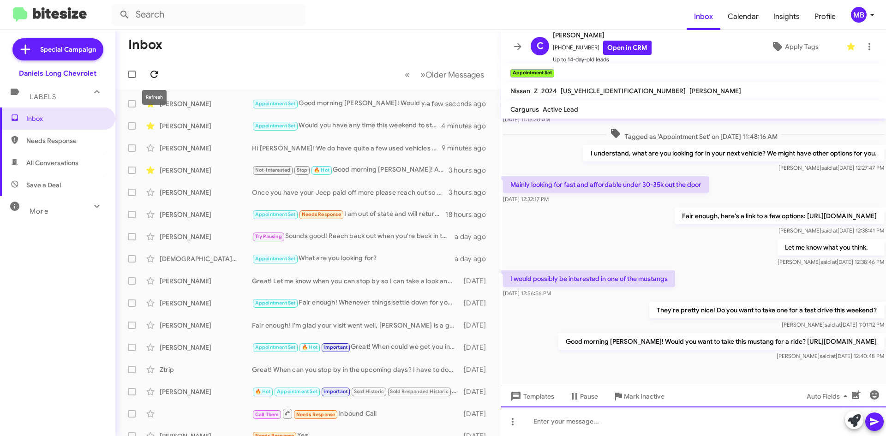 The image size is (886, 436). Describe the element at coordinates (52, 163) in the screenshot. I see `span: All Conversations` at that location.